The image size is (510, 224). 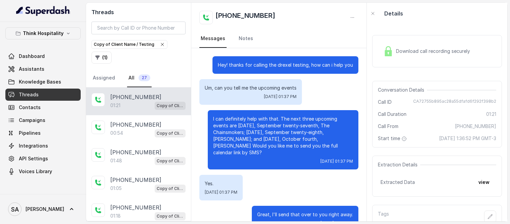 What do you see at coordinates (383, 216) in the screenshot?
I see `p: Tags` at bounding box center [383, 216].